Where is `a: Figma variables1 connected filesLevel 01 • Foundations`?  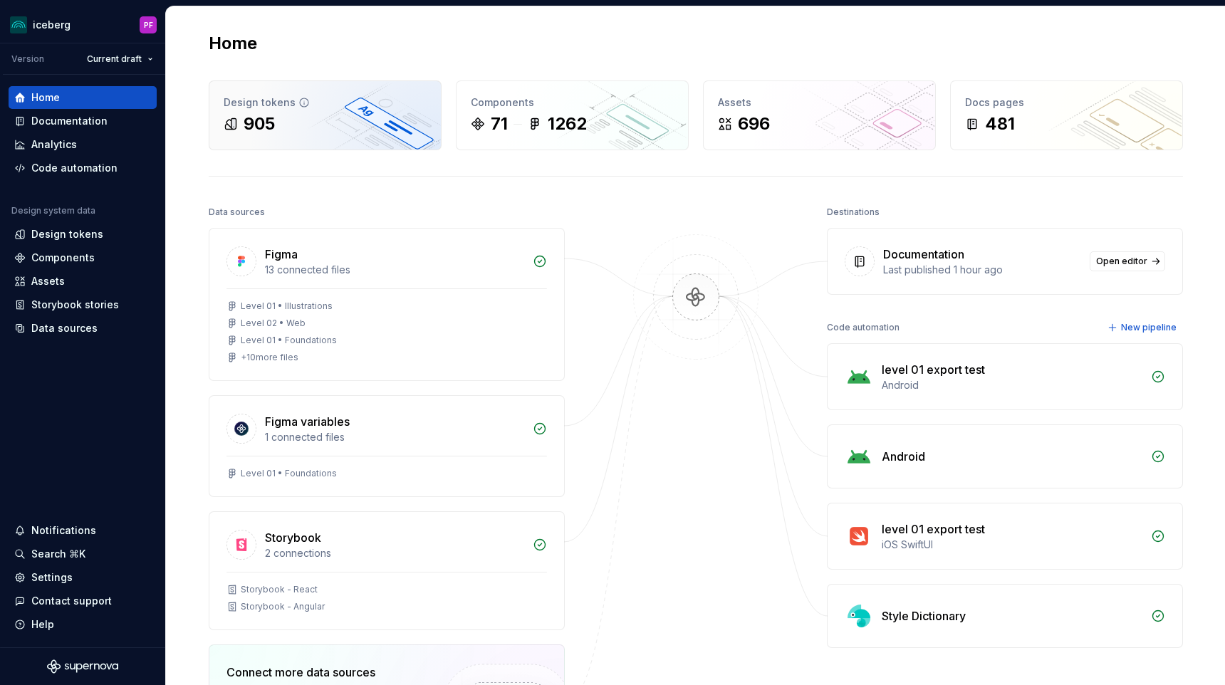
a: Figma variables1 connected filesLevel 01 • Foundations is located at coordinates (387, 446).